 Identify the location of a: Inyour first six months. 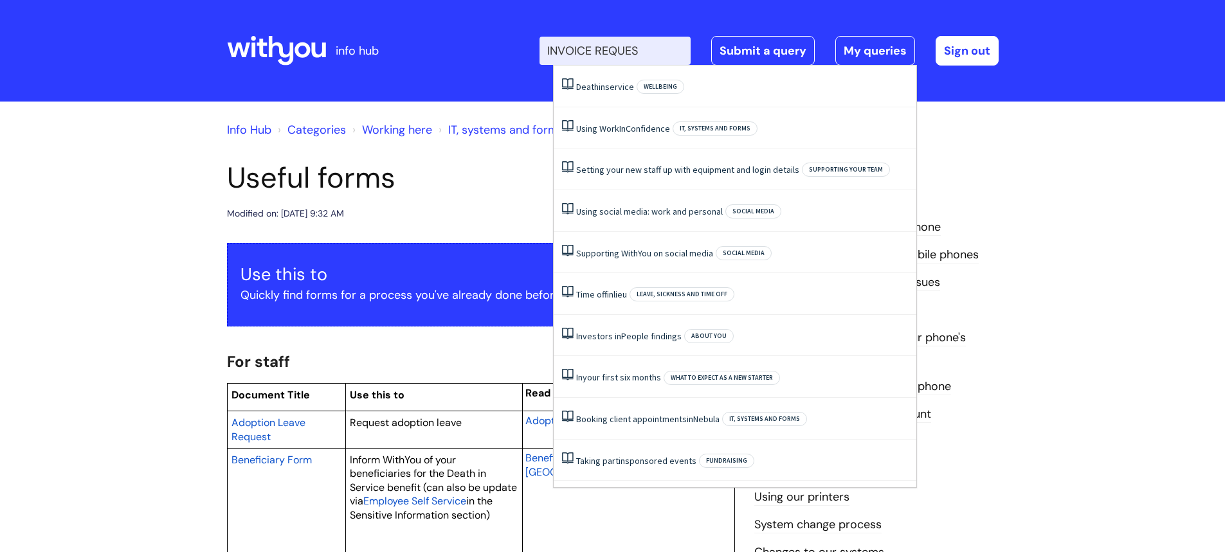
(619, 377).